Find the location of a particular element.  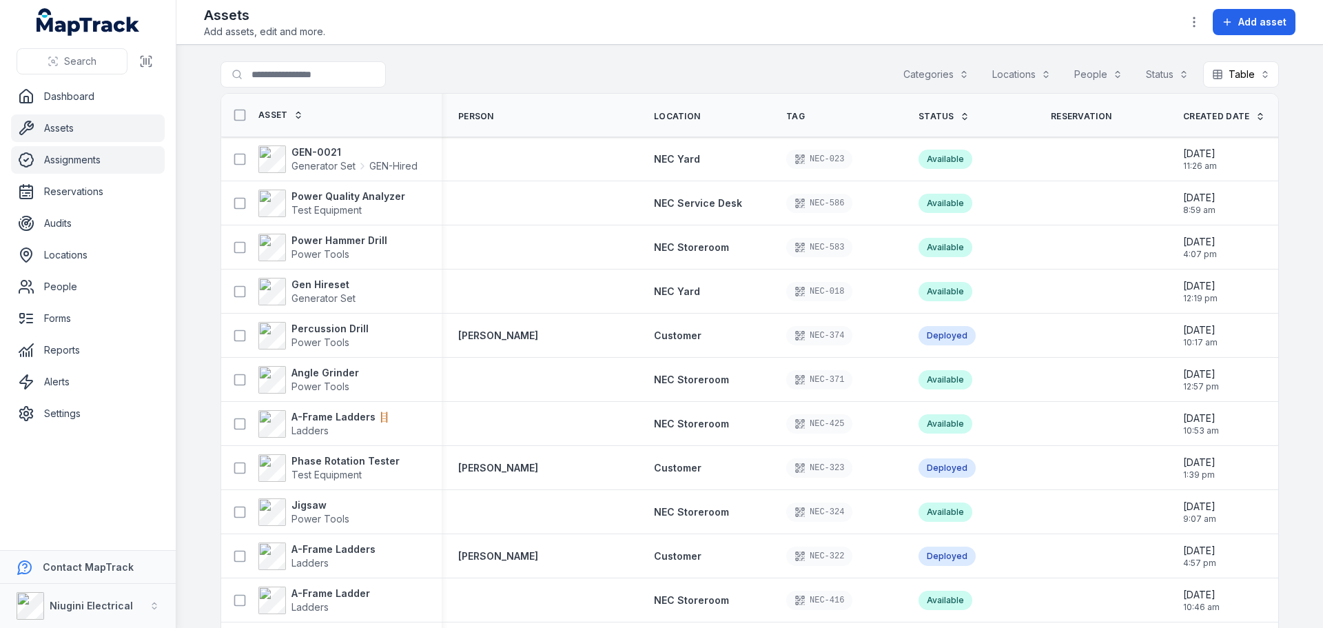

a: Reservations is located at coordinates (87, 191).